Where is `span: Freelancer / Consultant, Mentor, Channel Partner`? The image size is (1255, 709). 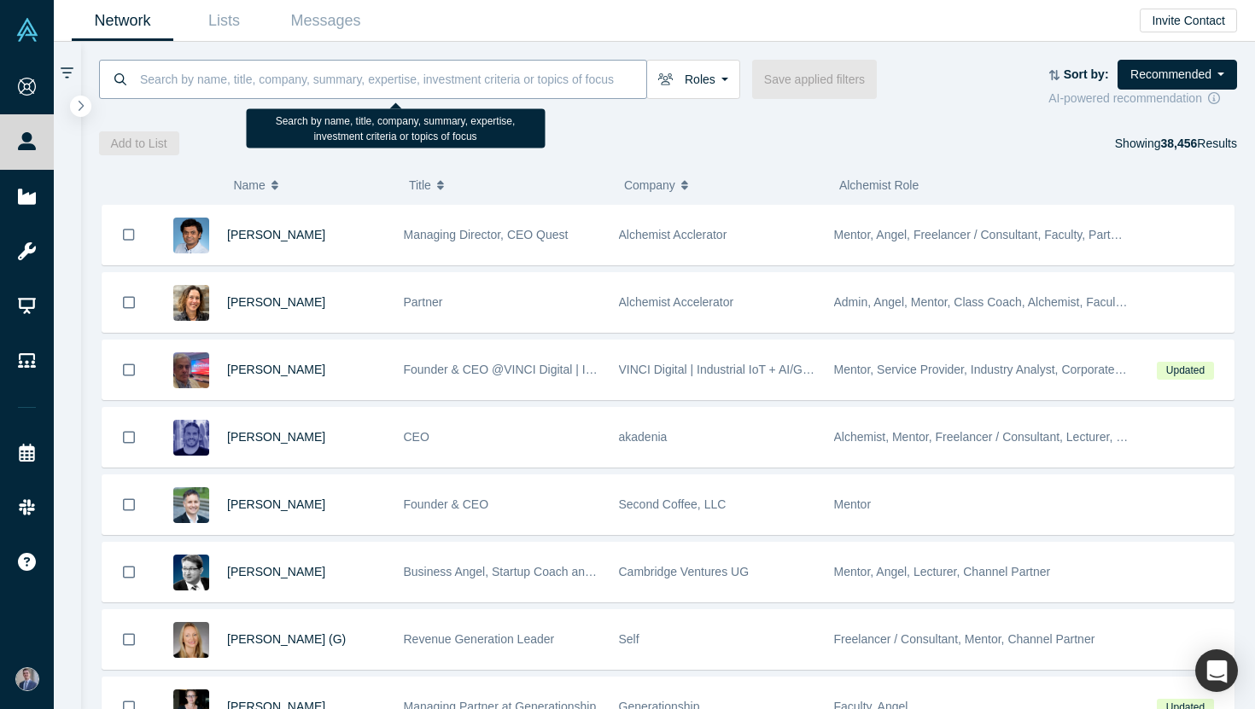 span: Freelancer / Consultant, Mentor, Channel Partner is located at coordinates (964, 639).